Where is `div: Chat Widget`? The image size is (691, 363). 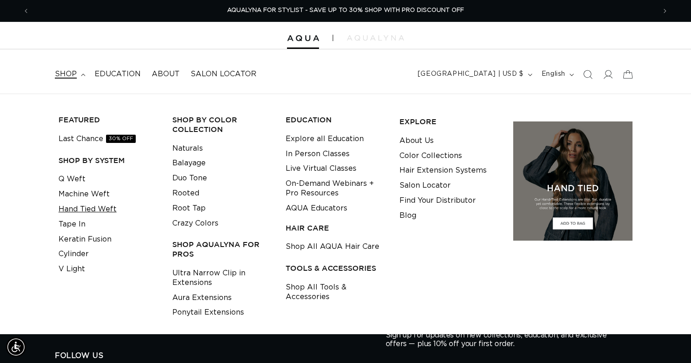
div: Chat Widget is located at coordinates (668, 342).